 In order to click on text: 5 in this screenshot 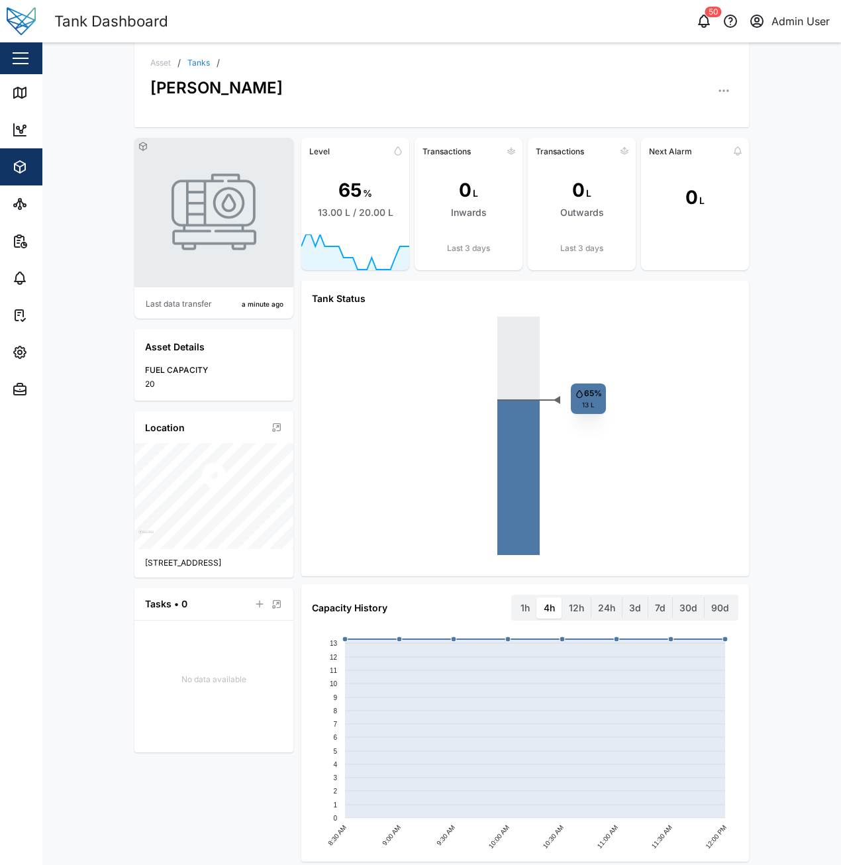, I will do `click(335, 751)`.